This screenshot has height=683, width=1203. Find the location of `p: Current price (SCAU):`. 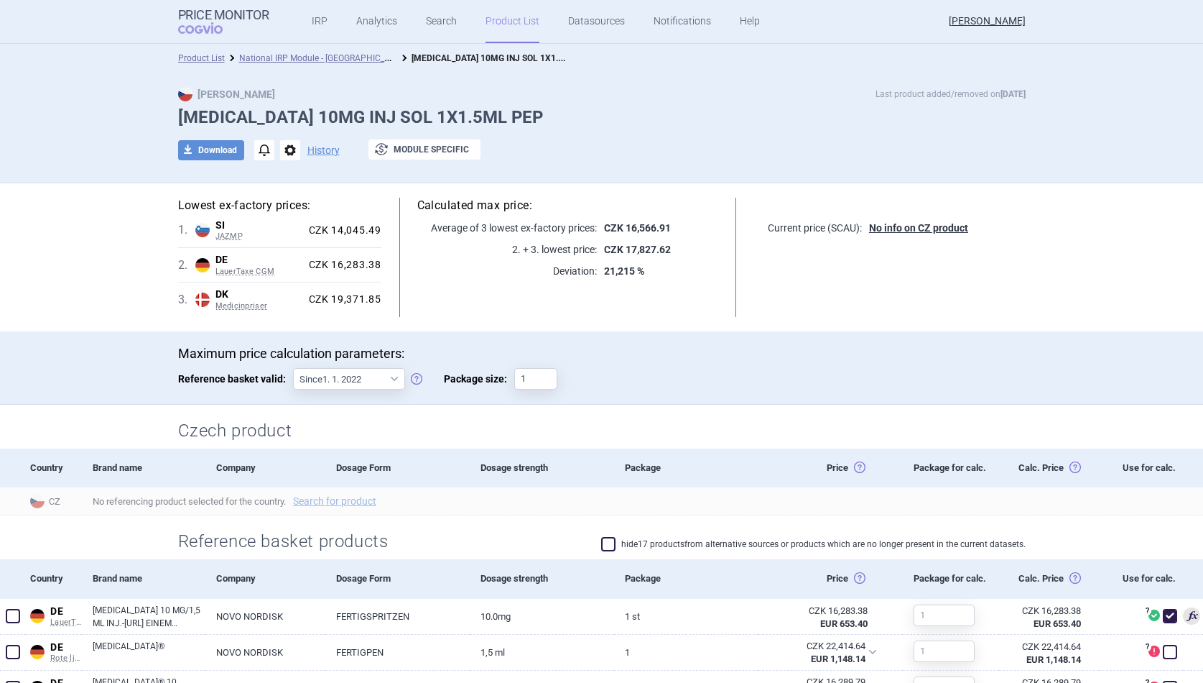

p: Current price (SCAU): is located at coordinates (808, 228).